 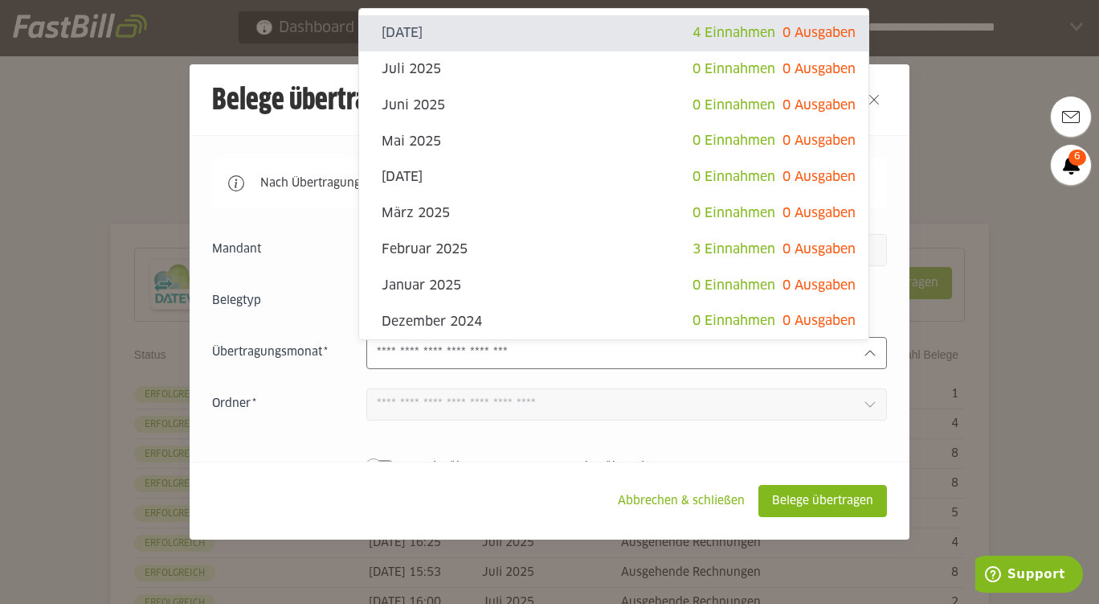 What do you see at coordinates (823, 501) in the screenshot?
I see `sl-button: Belege übertragen` at bounding box center [823, 501].